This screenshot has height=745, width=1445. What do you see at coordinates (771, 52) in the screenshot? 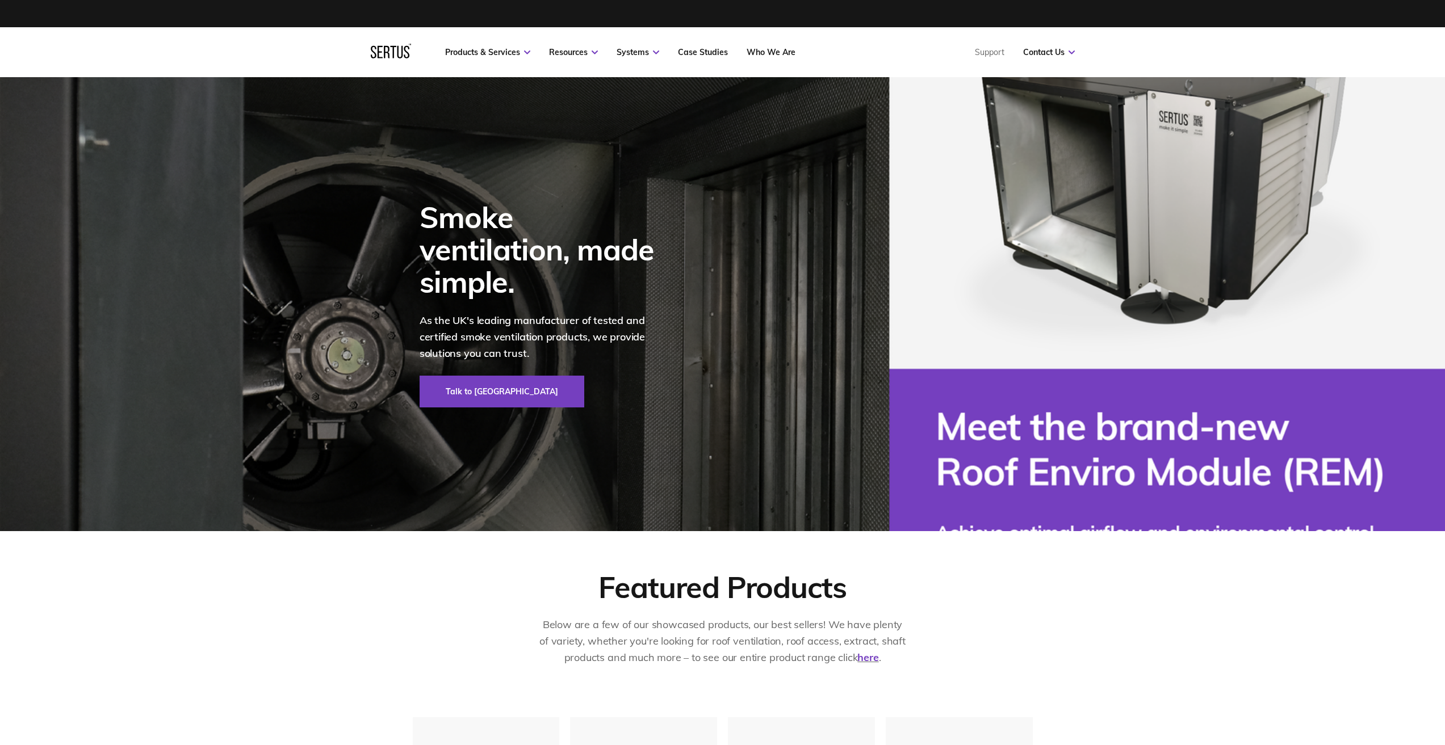
I see `a: Who We Are` at bounding box center [771, 52].